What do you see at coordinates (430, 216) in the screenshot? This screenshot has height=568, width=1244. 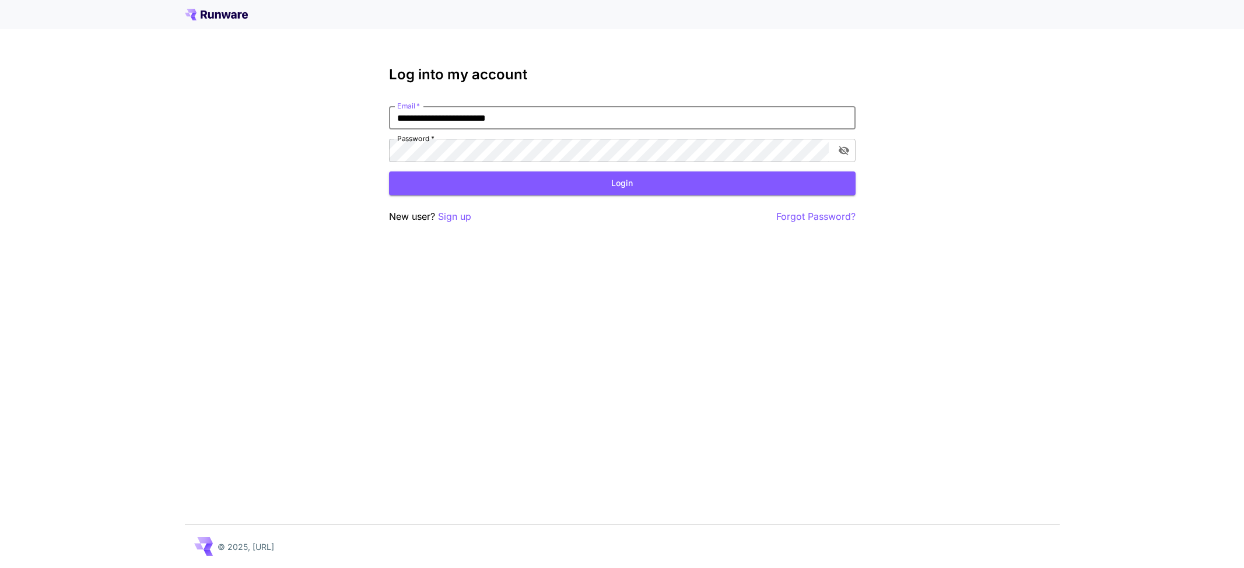 I see `p: New user?` at bounding box center [430, 216].